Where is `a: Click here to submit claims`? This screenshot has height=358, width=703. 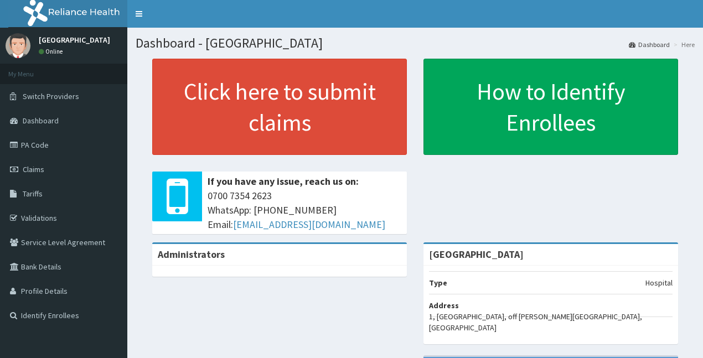
a: Click here to submit claims is located at coordinates (280, 107).